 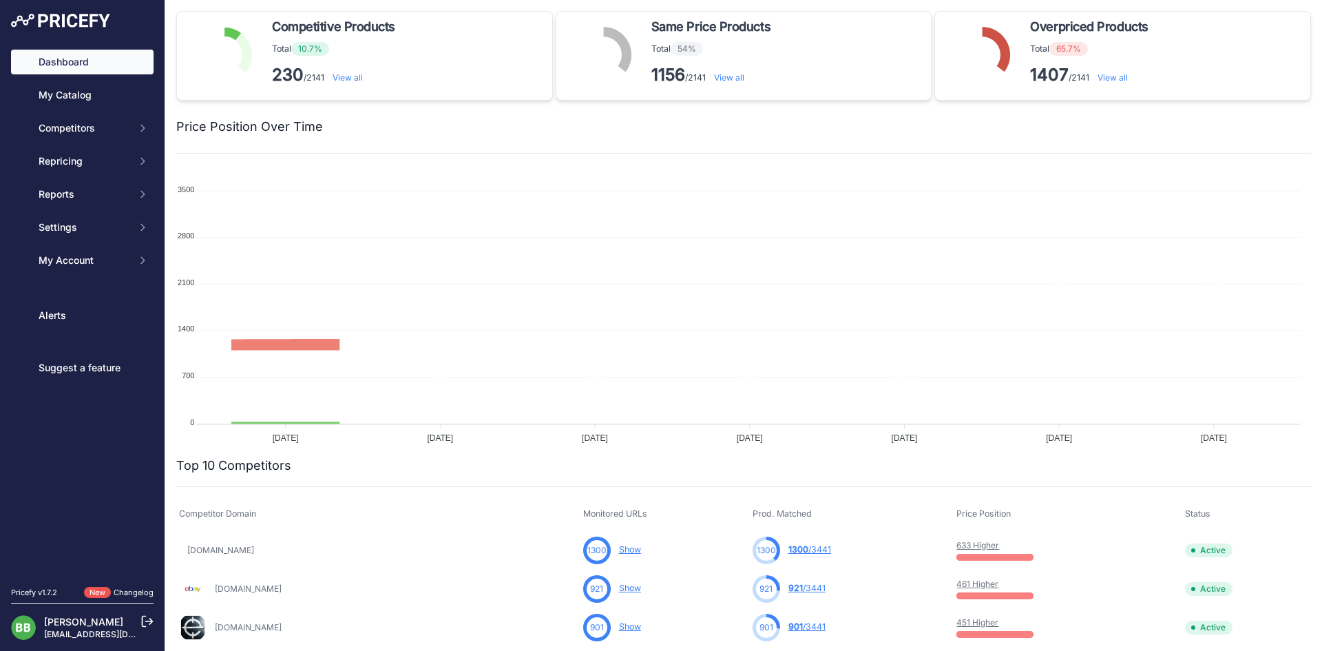 What do you see at coordinates (82, 128) in the screenshot?
I see `button: Competitors` at bounding box center [82, 128].